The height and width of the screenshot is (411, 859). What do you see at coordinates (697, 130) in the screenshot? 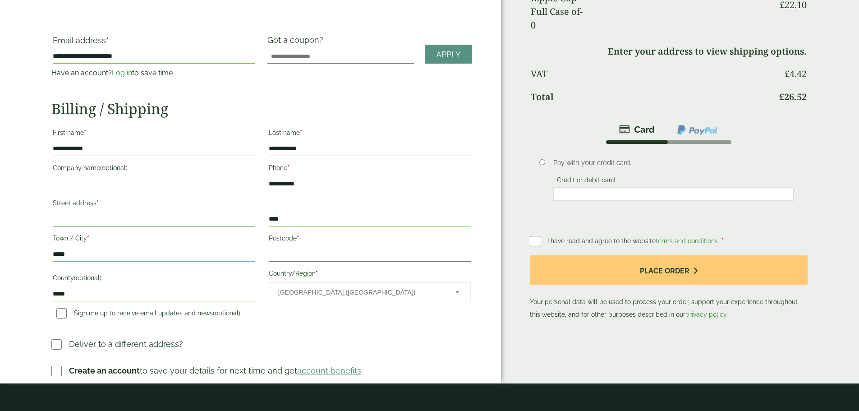
I see `img: ppcp-gateway.png` at bounding box center [697, 130].